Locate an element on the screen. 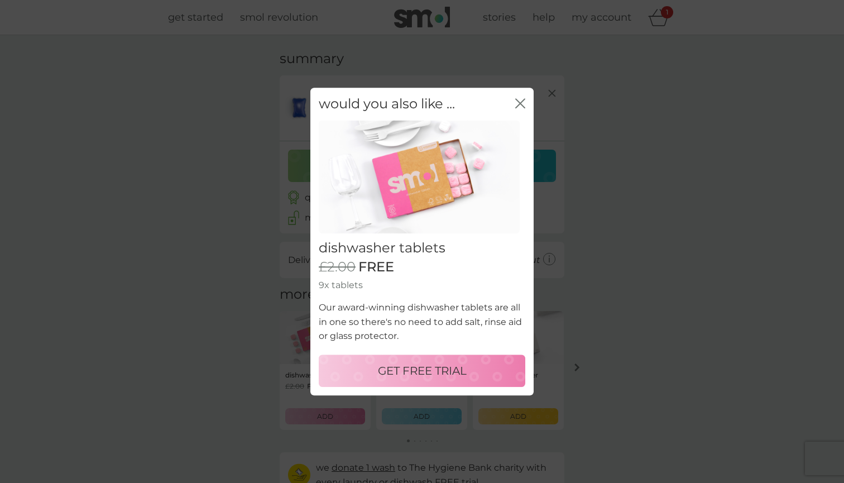 This screenshot has width=844, height=483. h2: would you also like ... is located at coordinates (387, 104).